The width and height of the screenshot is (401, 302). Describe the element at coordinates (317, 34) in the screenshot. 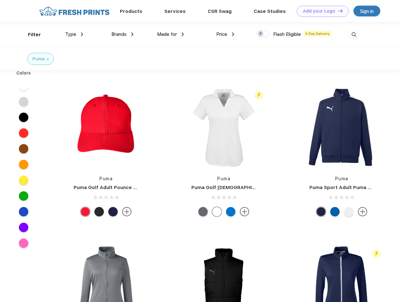

I see `span: 5 Day Delivery` at that location.